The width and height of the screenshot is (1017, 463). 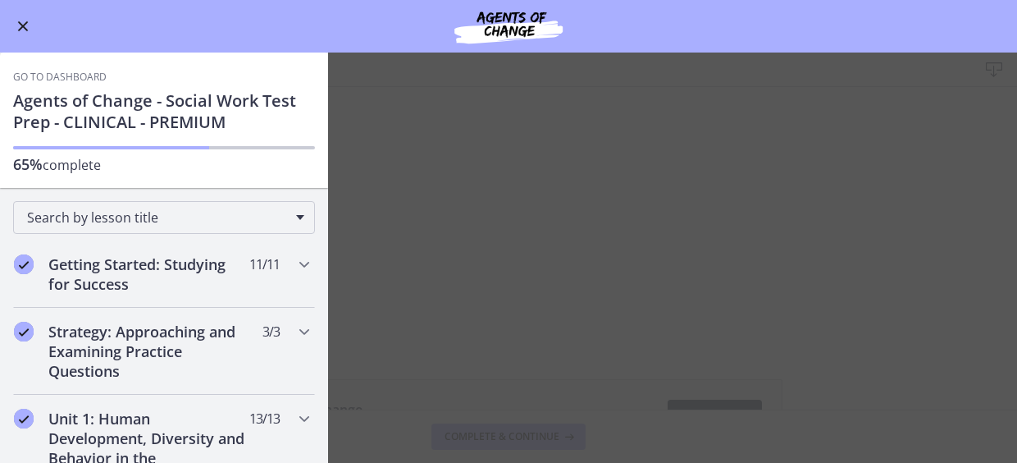 What do you see at coordinates (23, 26) in the screenshot?
I see `button: Enable menu` at bounding box center [23, 26].